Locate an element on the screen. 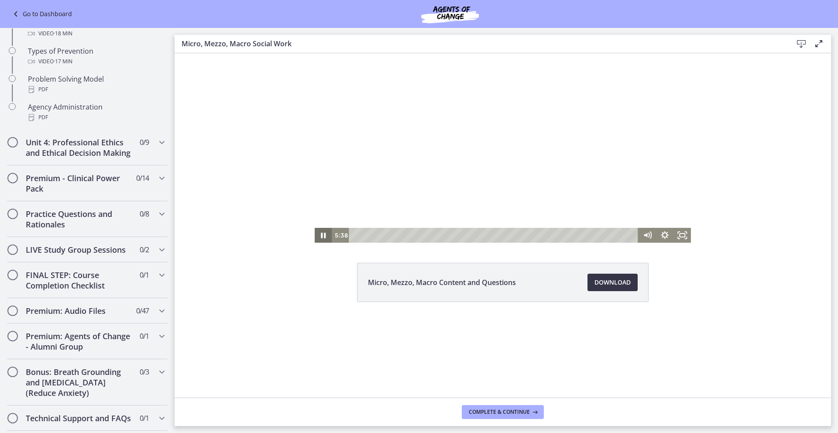 The image size is (838, 433). img: Agents of Change Social Work Test Prep is located at coordinates (450, 14).